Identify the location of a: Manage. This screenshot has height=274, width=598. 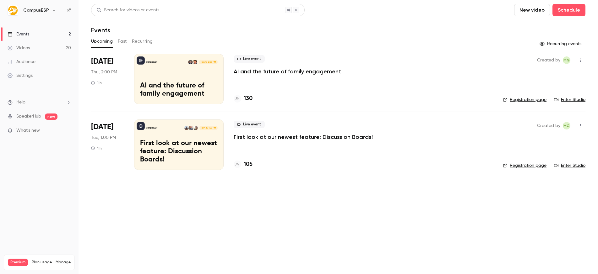
(63, 263).